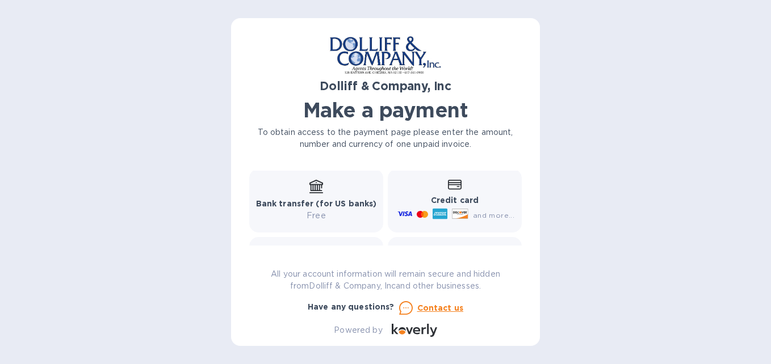 The width and height of the screenshot is (771, 364). I want to click on p: To obtain access to the payment page please enter the amount, number and currency of one unpaid i..., so click(385, 138).